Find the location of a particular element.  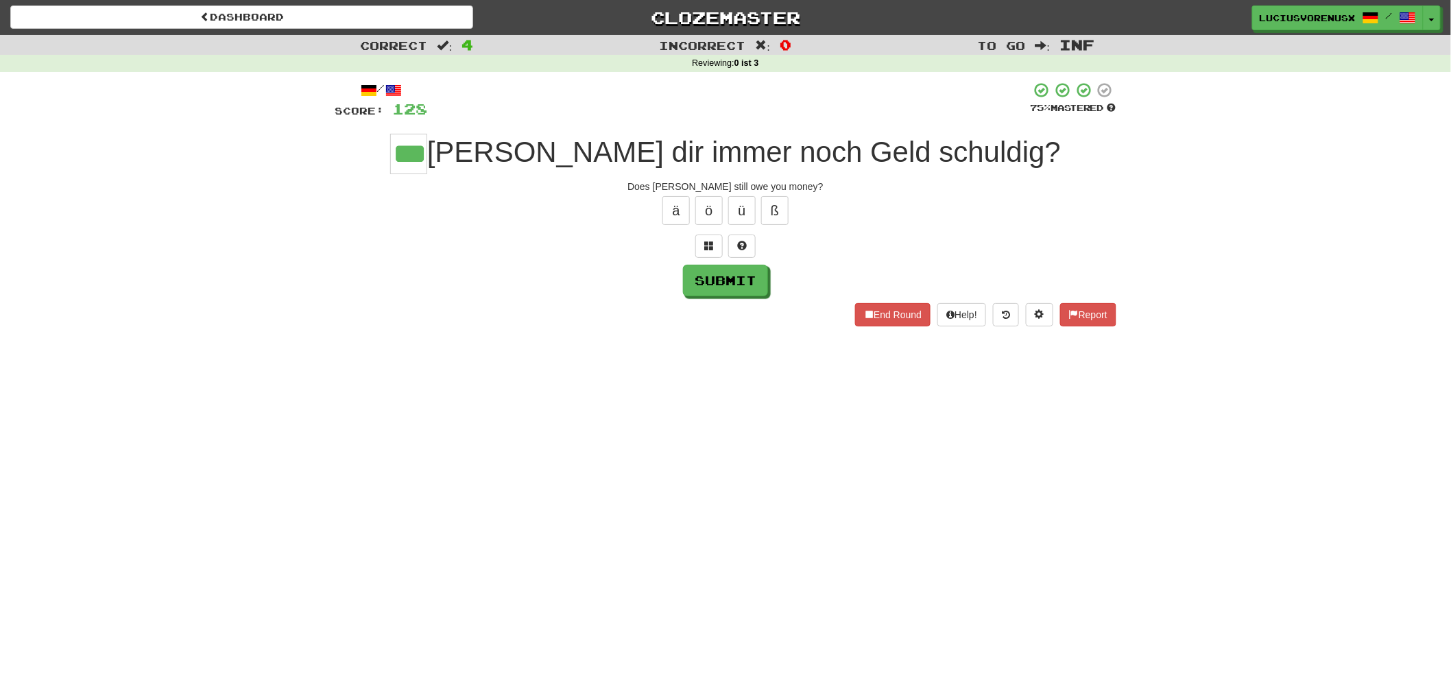

span: Inf is located at coordinates (1077, 45).